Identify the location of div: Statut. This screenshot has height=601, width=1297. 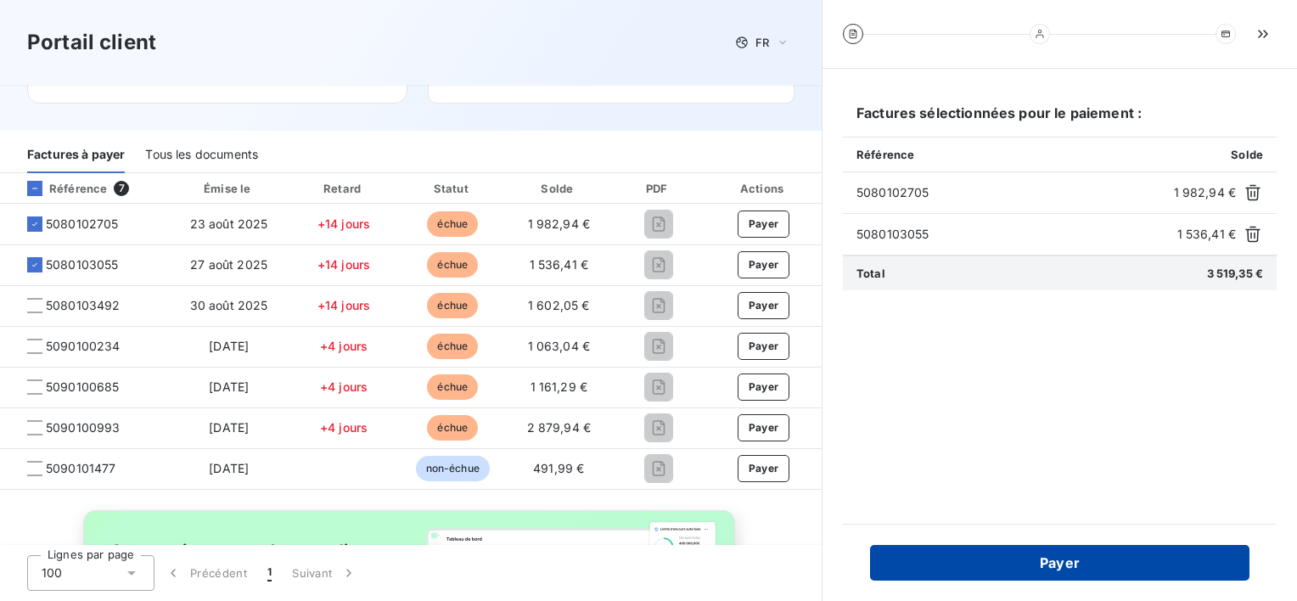
(452, 188).